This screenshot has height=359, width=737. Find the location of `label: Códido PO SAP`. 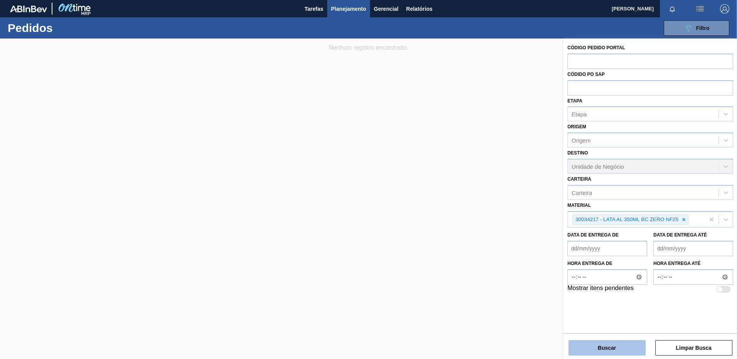

label: Códido PO SAP is located at coordinates (586, 74).